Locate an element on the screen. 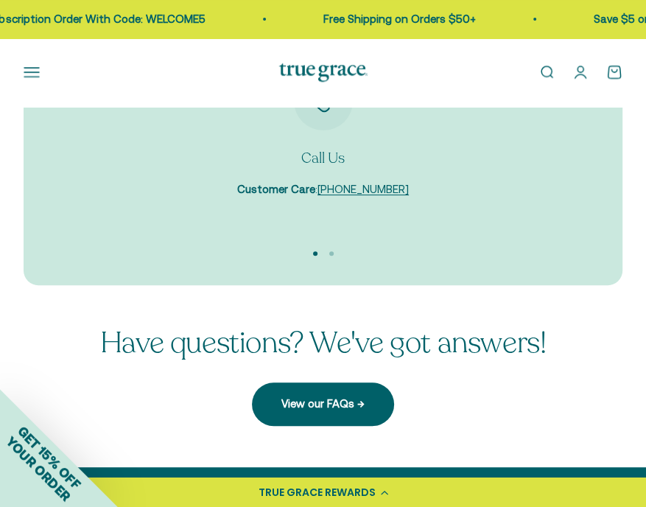 The image size is (646, 507). div: Item 1 of 2 is located at coordinates (324, 135).